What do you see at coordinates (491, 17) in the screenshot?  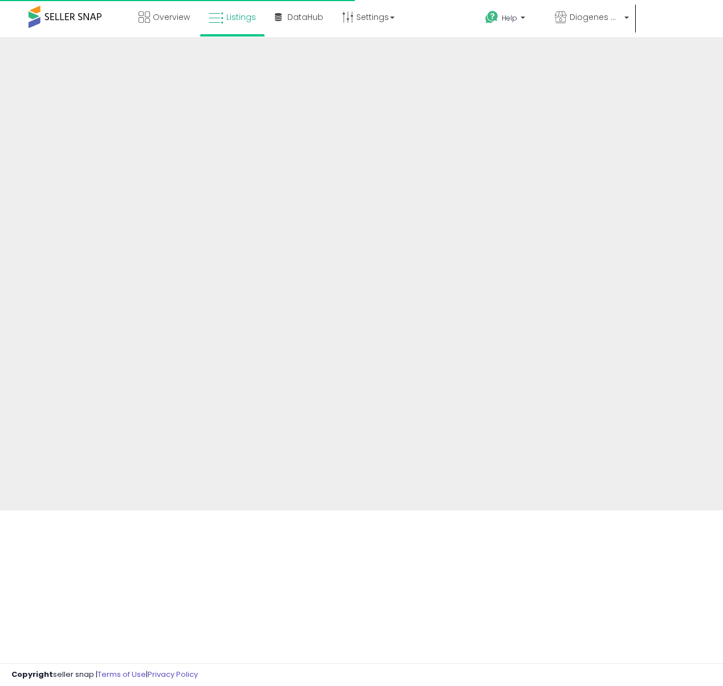 I see `i: Get Help` at bounding box center [491, 17].